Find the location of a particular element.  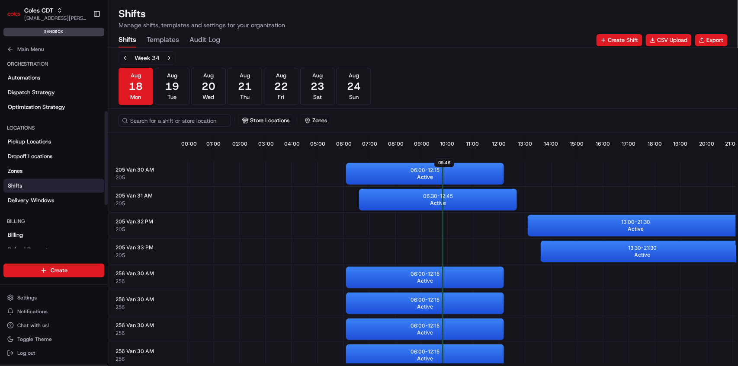

span: Mon is located at coordinates (136, 97).